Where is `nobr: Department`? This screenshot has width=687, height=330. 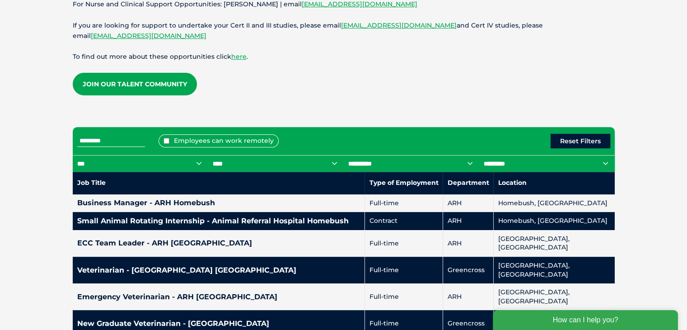 nobr: Department is located at coordinates (468, 182).